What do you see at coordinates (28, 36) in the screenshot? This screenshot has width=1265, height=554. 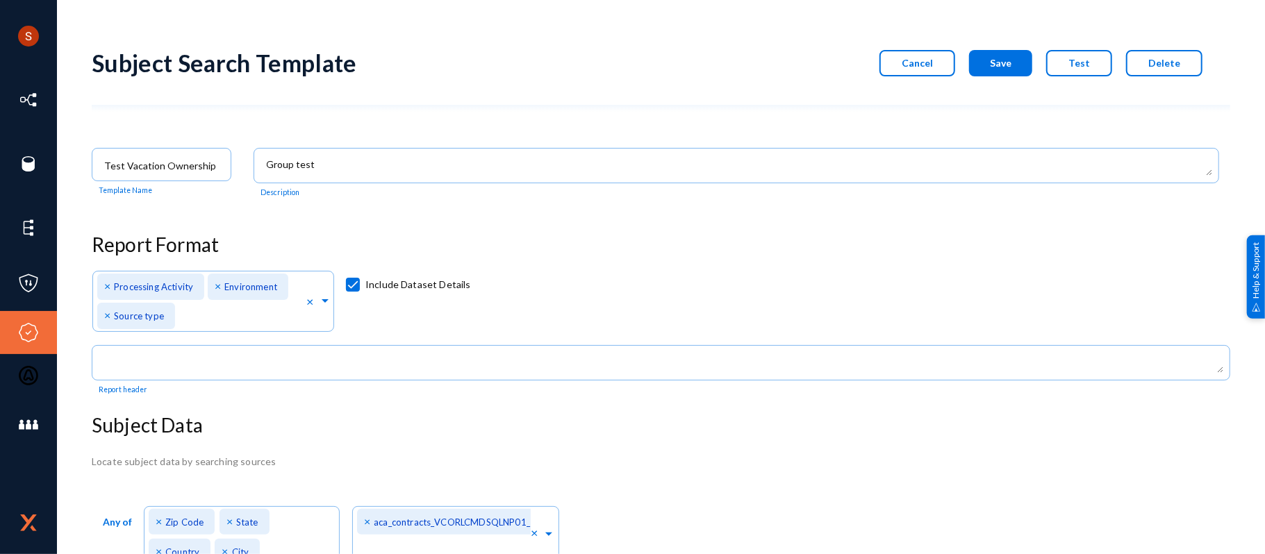 I see `img: ACg8ocLCHWB70YVmYJSZIkanuWRMiAOKj9BOxslbKTvretzi-06qRA=s96-c` at bounding box center [28, 36].